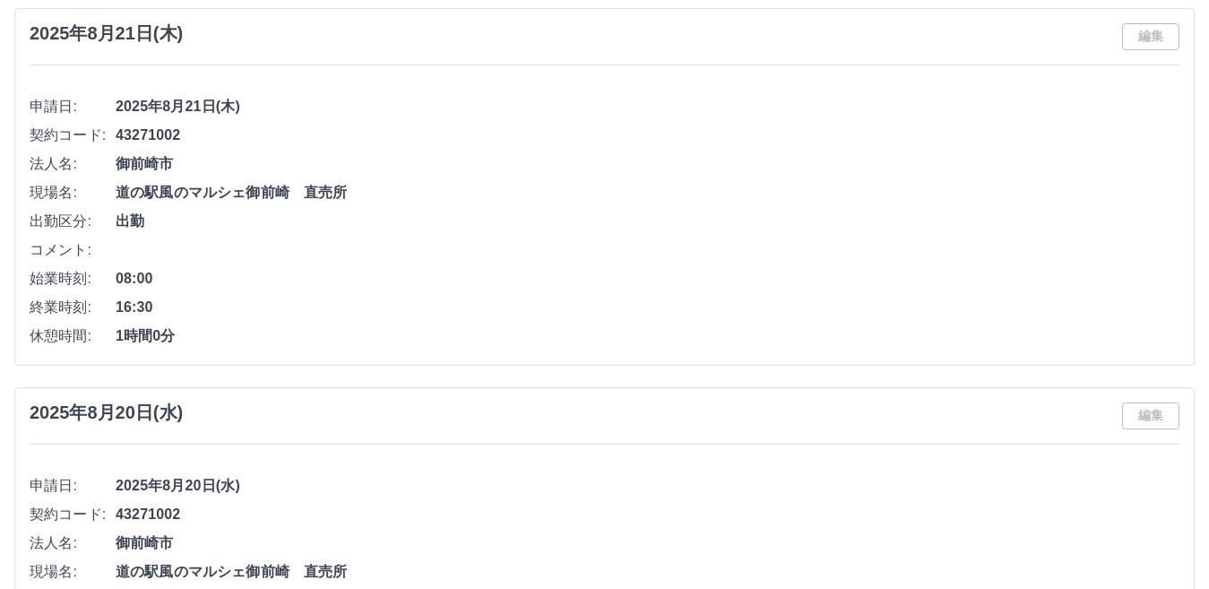  Describe the element at coordinates (647, 107) in the screenshot. I see `span: 2025年8月21日(木)` at that location.